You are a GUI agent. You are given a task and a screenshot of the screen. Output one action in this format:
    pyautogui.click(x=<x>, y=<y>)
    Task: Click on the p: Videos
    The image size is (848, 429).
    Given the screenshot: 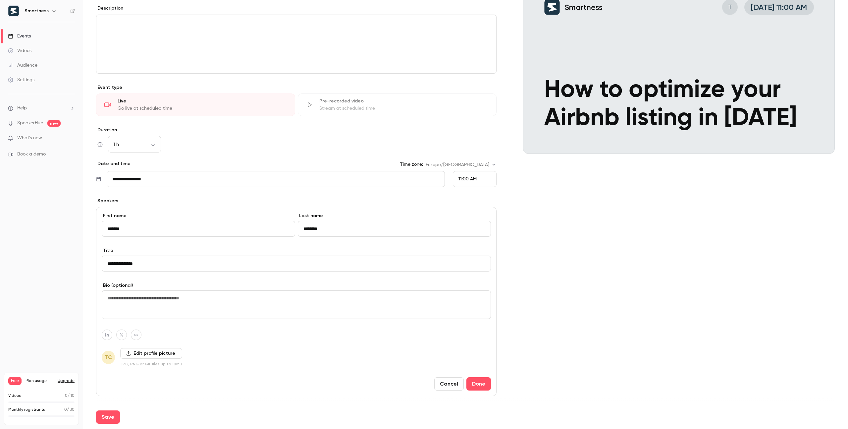 What is the action you would take?
    pyautogui.click(x=15, y=395)
    